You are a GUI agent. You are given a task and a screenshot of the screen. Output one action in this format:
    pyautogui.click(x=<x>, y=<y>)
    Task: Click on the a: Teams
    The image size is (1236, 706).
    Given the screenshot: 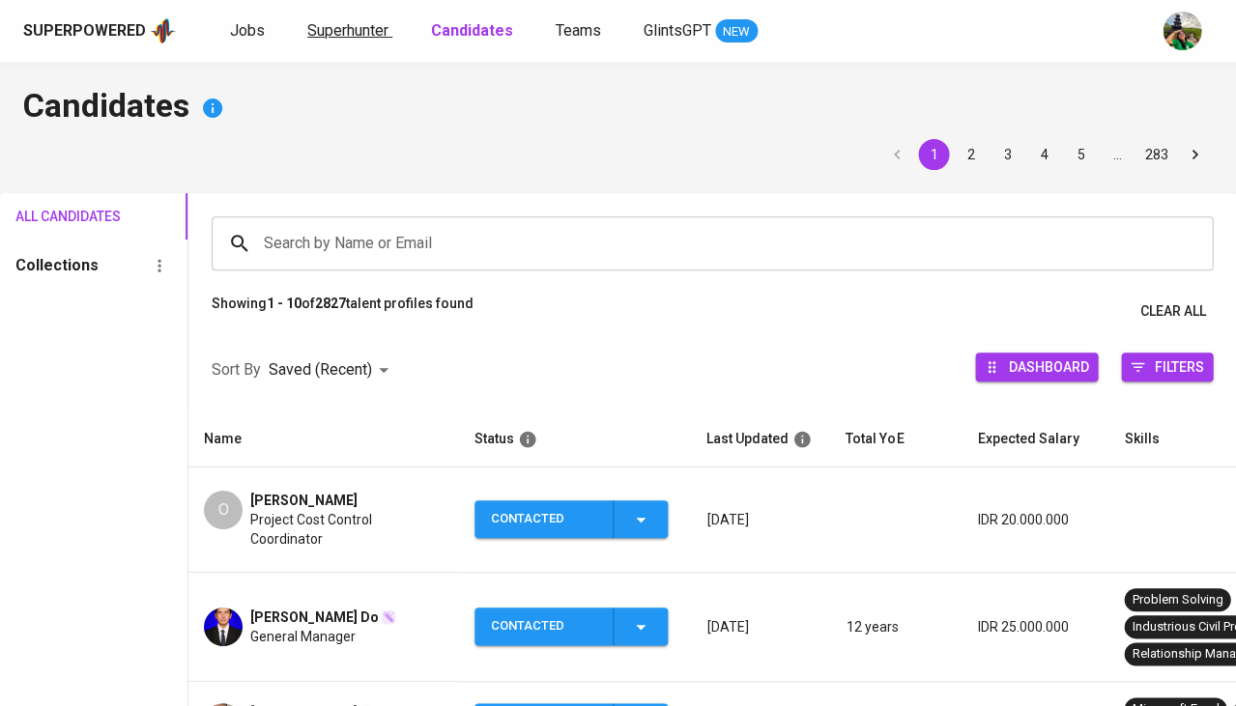 What is the action you would take?
    pyautogui.click(x=580, y=31)
    